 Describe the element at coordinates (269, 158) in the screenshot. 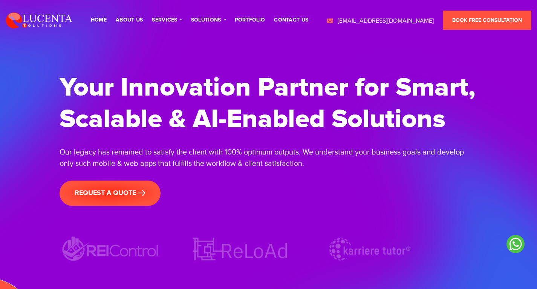

I see `div: Our legacy has remained to satisfy the client with 100% optimum outputs. We understand your busin...` at that location.